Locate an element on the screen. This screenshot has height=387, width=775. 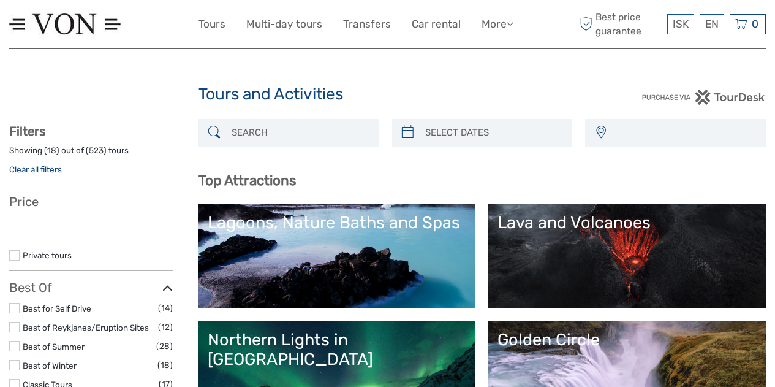
a: Best of Reykjanes/Eruption Sites is located at coordinates (86, 327).